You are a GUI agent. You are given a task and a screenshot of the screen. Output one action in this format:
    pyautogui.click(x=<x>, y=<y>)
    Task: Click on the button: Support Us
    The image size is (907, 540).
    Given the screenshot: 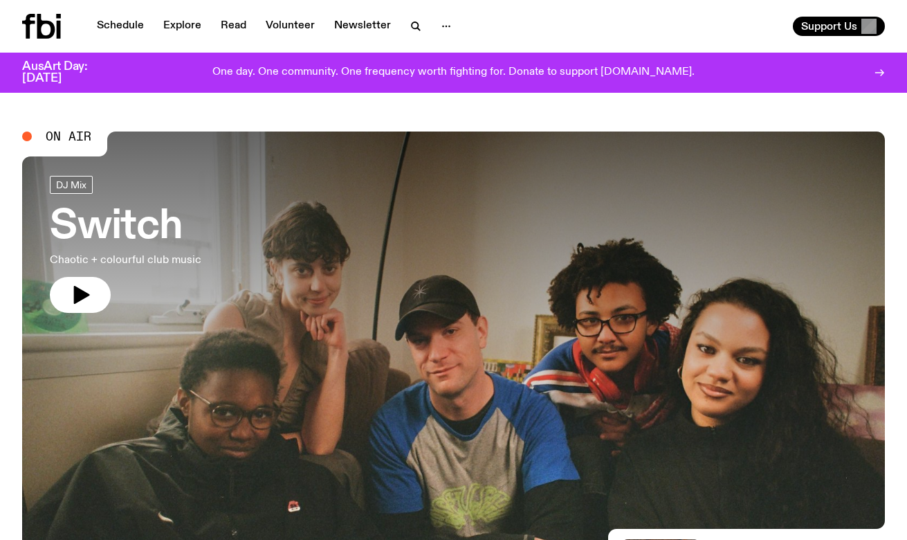 What is the action you would take?
    pyautogui.click(x=839, y=26)
    